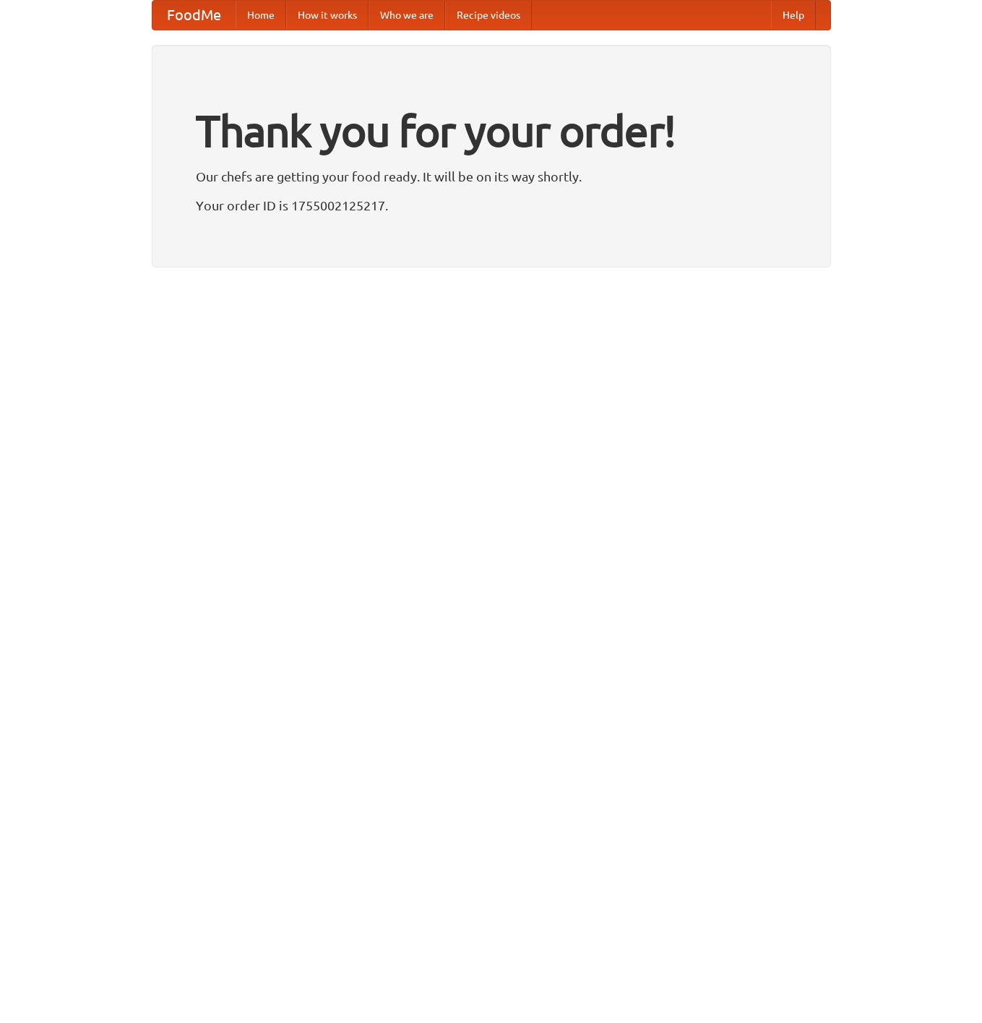 This screenshot has width=982, height=1023. I want to click on a: Who we are, so click(407, 15).